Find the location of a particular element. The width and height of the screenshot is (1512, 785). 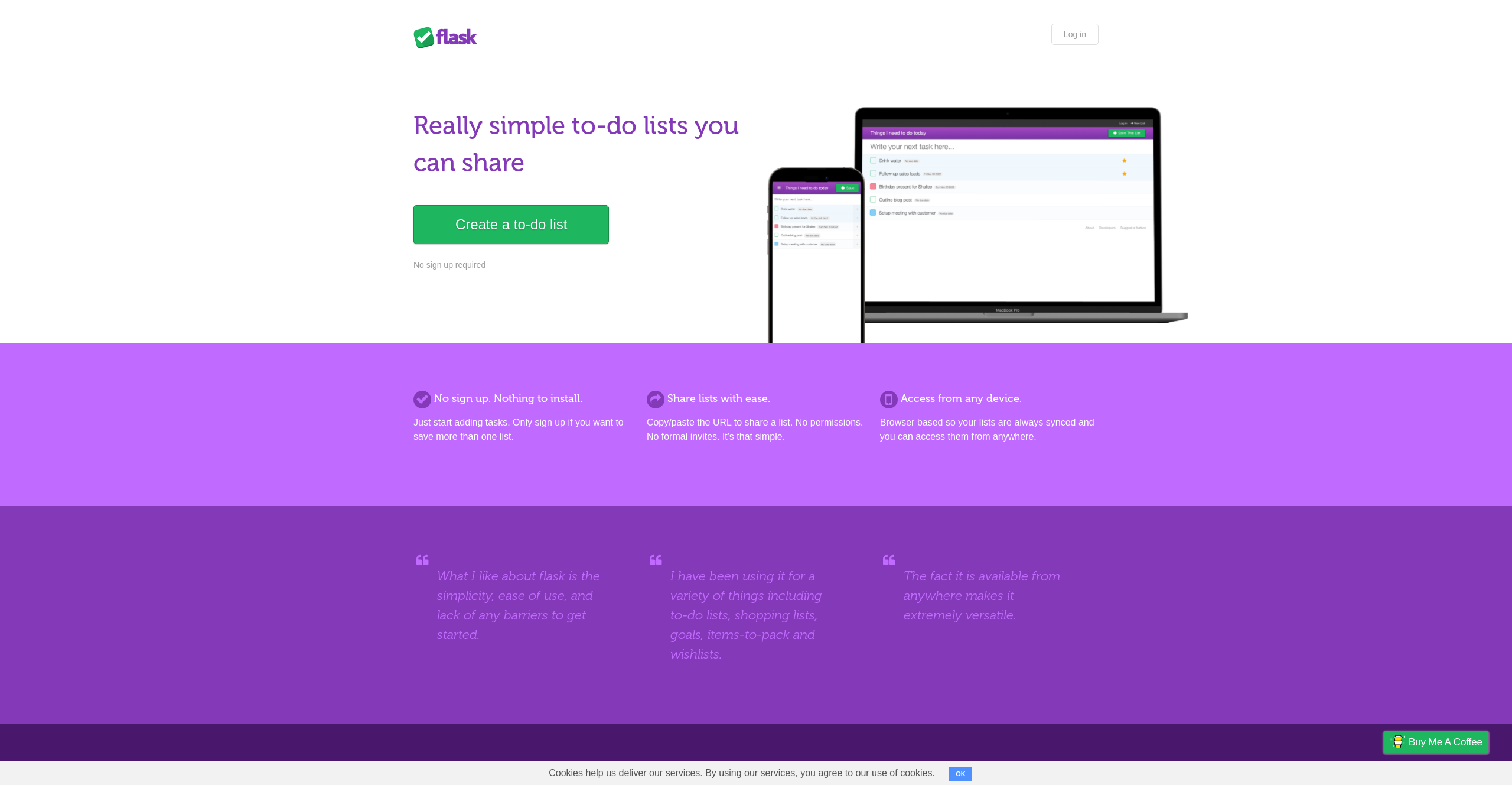

p: Copy/paste the URL to share a list. No permissions. No formal invites. It's that simple. is located at coordinates (756, 430).